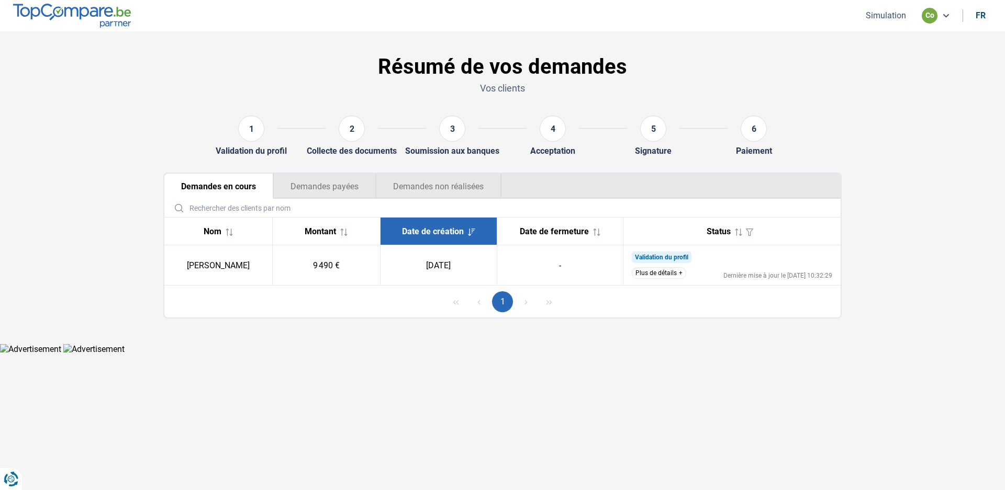  Describe the element at coordinates (456, 302) in the screenshot. I see `button: First Page` at that location.